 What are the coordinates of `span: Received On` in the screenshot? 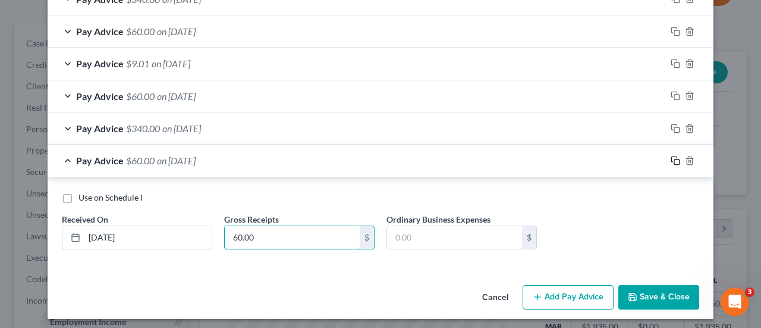 It's located at (85, 219).